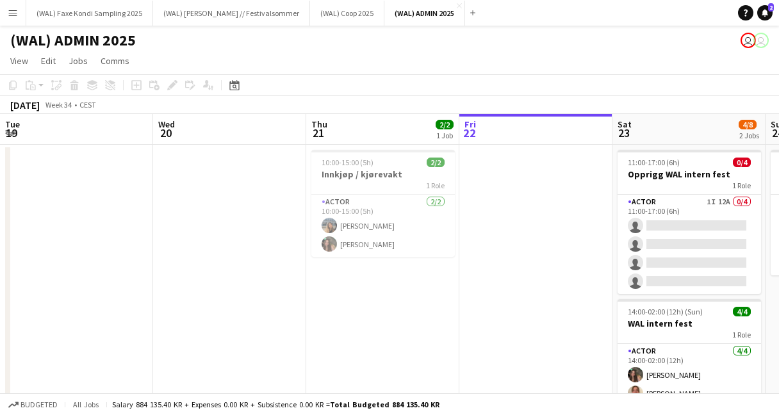 The image size is (779, 415). What do you see at coordinates (623, 133) in the screenshot?
I see `span: 23` at bounding box center [623, 133].